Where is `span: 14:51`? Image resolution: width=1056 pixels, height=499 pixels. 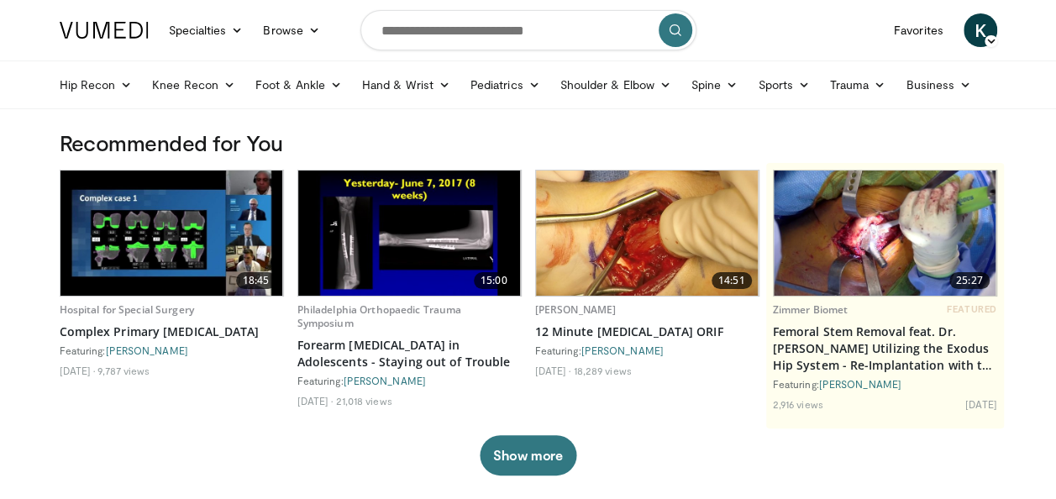 span: 14:51 is located at coordinates (731, 280).